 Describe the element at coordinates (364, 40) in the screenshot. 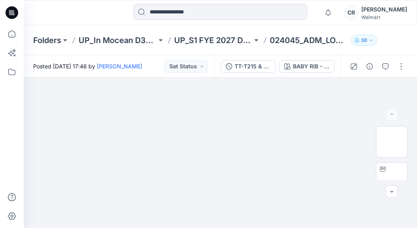

I see `button: 30` at that location.